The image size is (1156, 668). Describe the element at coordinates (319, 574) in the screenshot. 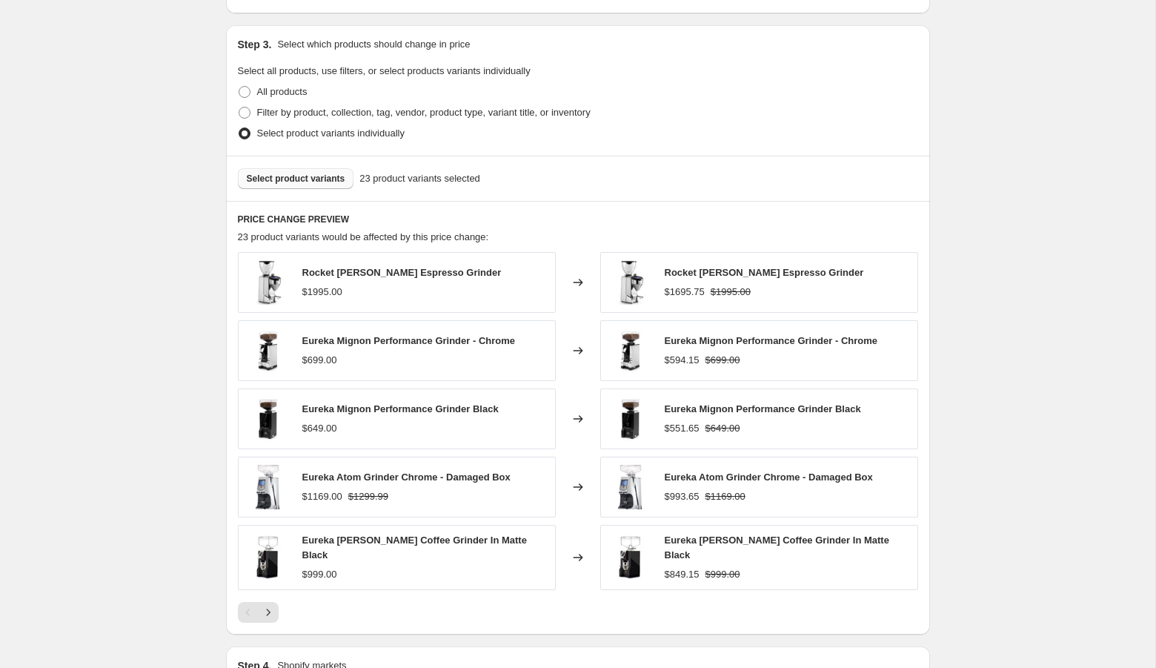

I see `div: $999.00` at that location.